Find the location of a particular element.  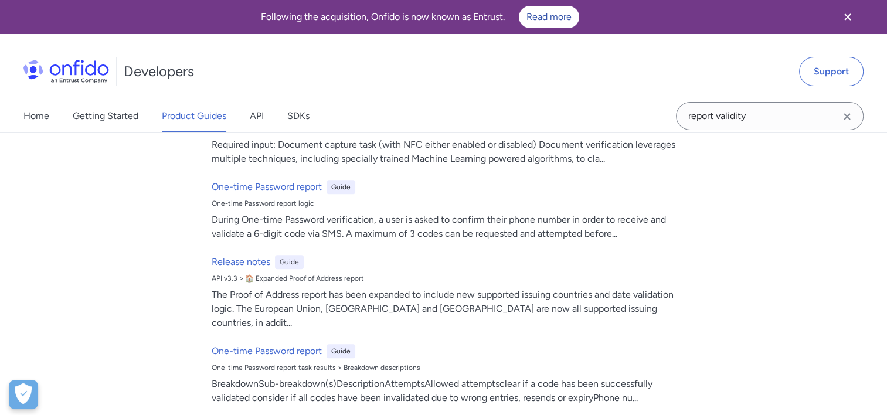

div: Cookie Preferences is located at coordinates (23, 394).